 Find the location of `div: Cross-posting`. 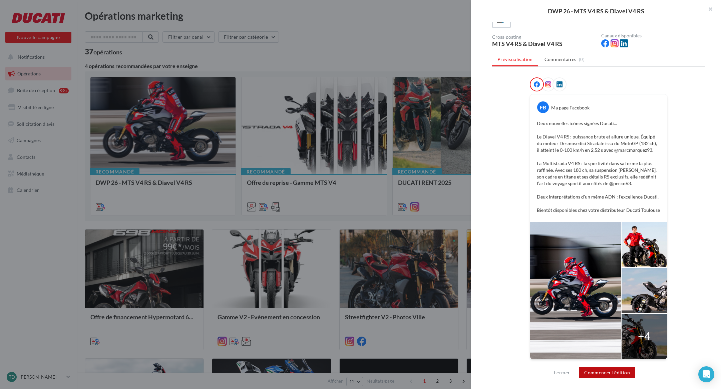

div: Cross-posting is located at coordinates (544, 37).